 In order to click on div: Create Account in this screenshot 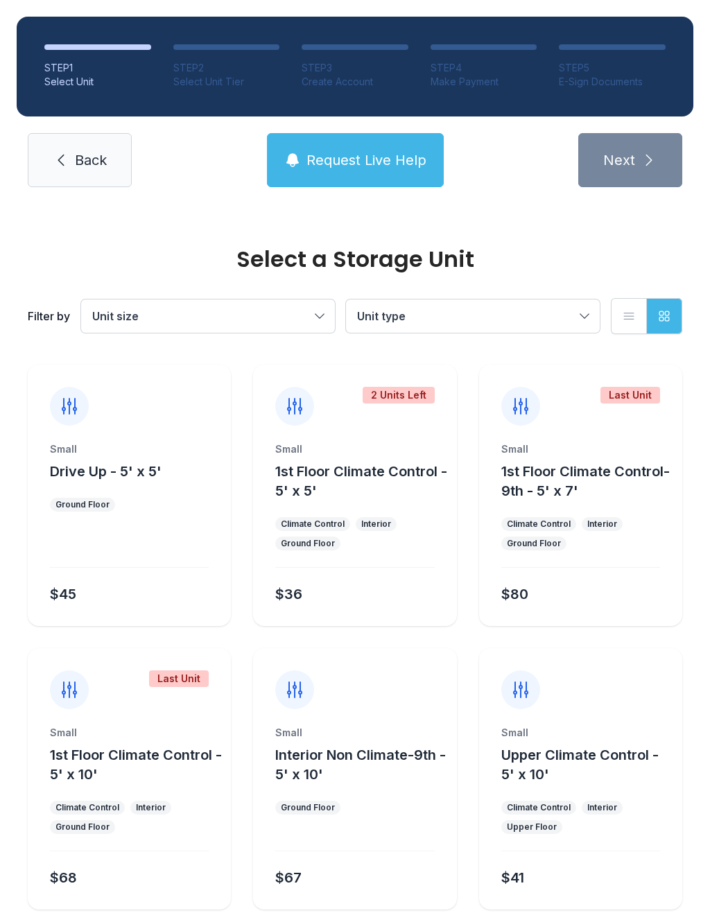, I will do `click(355, 82)`.